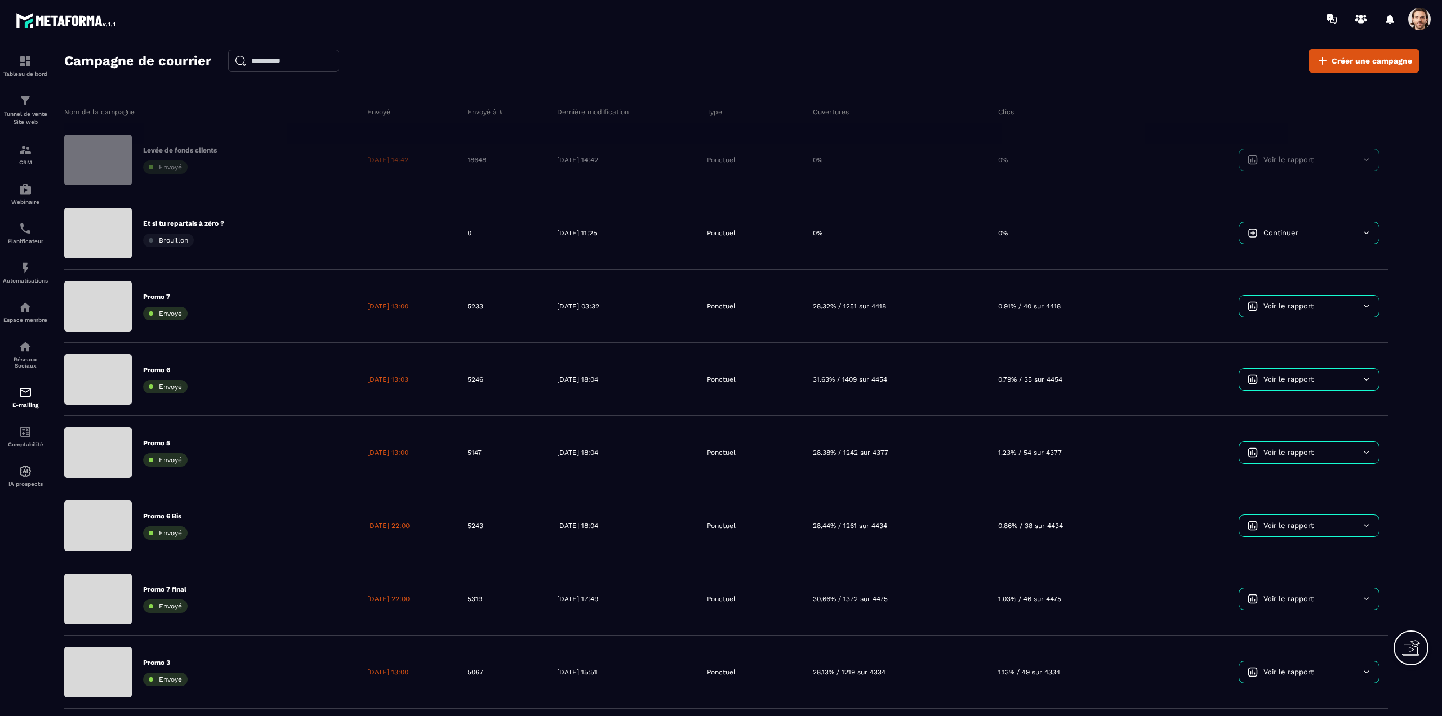 The width and height of the screenshot is (1442, 716). Describe the element at coordinates (25, 273) in the screenshot. I see `a: automationsautomationsAutomatisations` at that location.